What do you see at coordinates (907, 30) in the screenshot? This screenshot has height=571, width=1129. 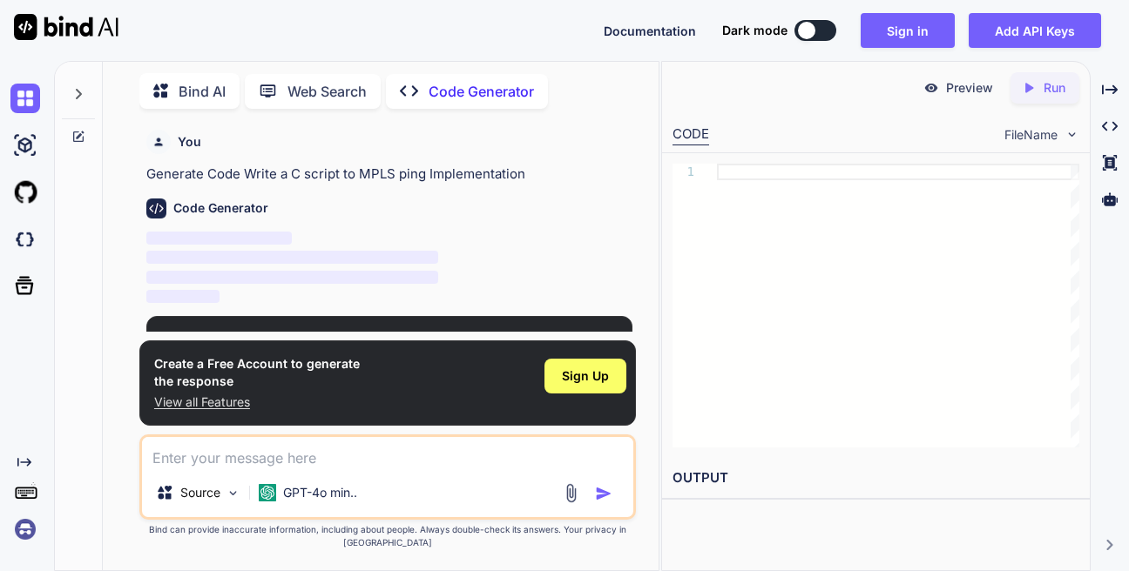 I see `button: Sign in` at bounding box center [907, 30].